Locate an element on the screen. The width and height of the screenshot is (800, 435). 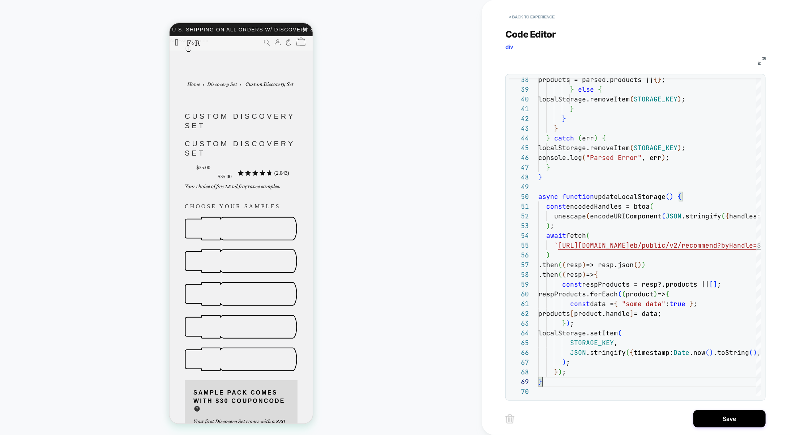
span: .stringify is located at coordinates (701, 216).